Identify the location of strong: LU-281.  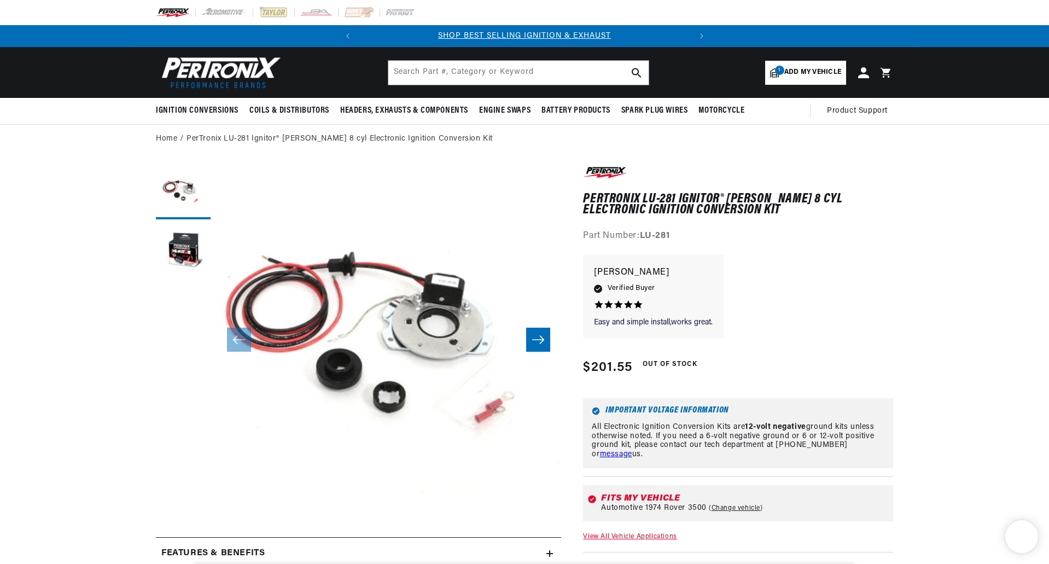
(655, 236).